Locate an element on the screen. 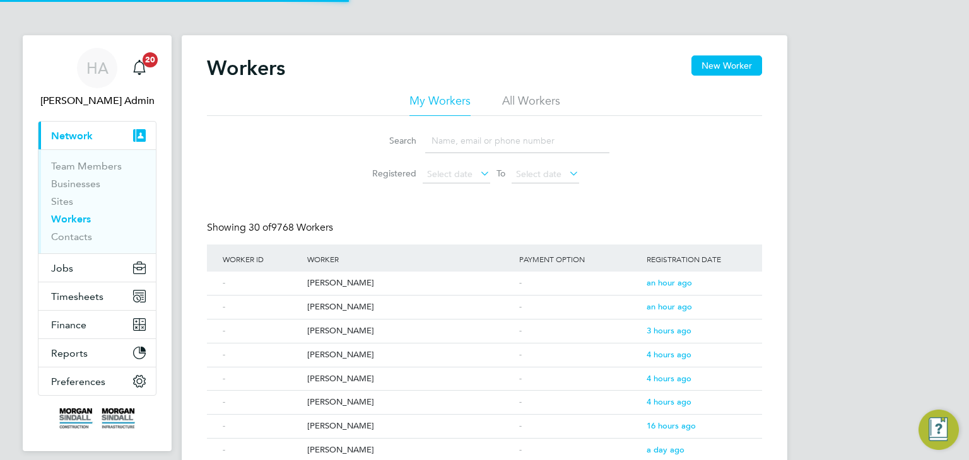 Image resolution: width=969 pixels, height=460 pixels. span: Preferences is located at coordinates (78, 381).